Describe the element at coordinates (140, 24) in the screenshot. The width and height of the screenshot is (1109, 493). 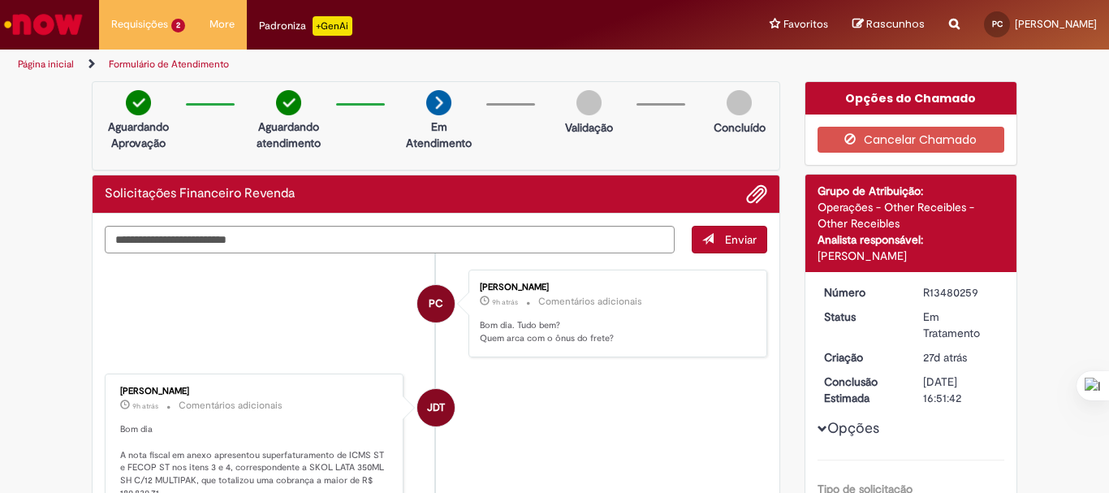
I see `span: Requisições` at that location.